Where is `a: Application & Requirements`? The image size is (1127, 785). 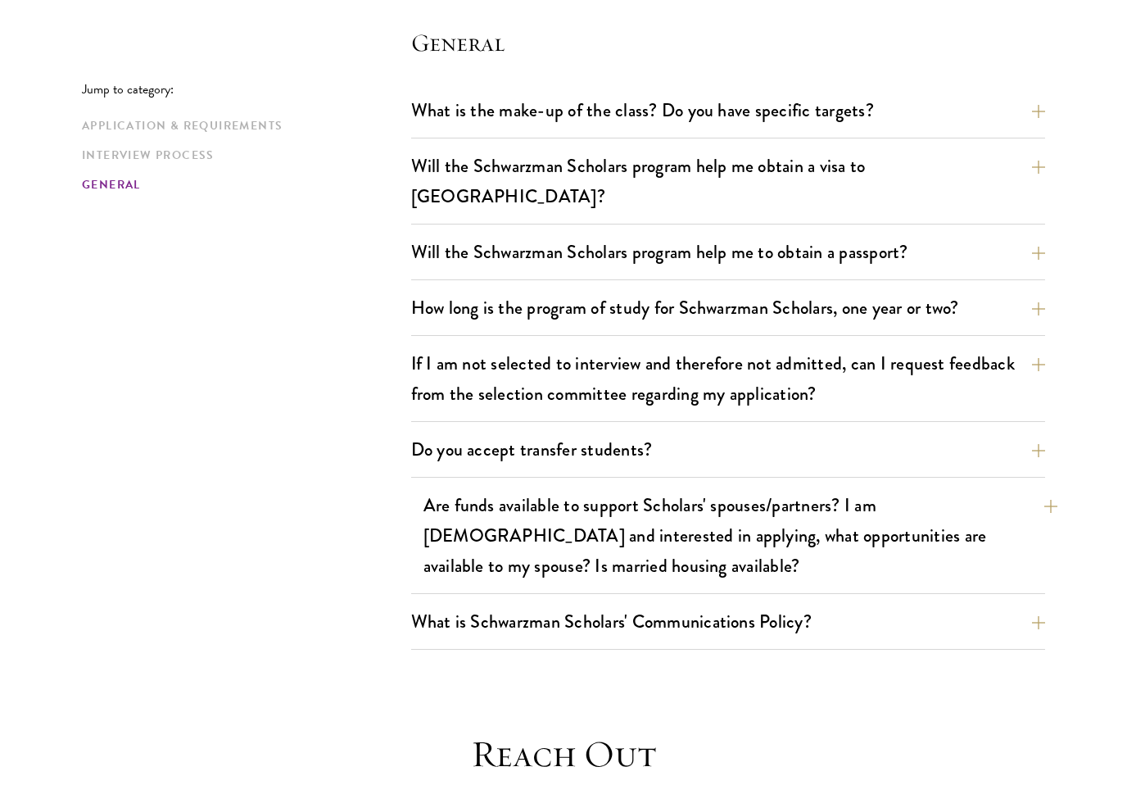 a: Application & Requirements is located at coordinates (242, 125).